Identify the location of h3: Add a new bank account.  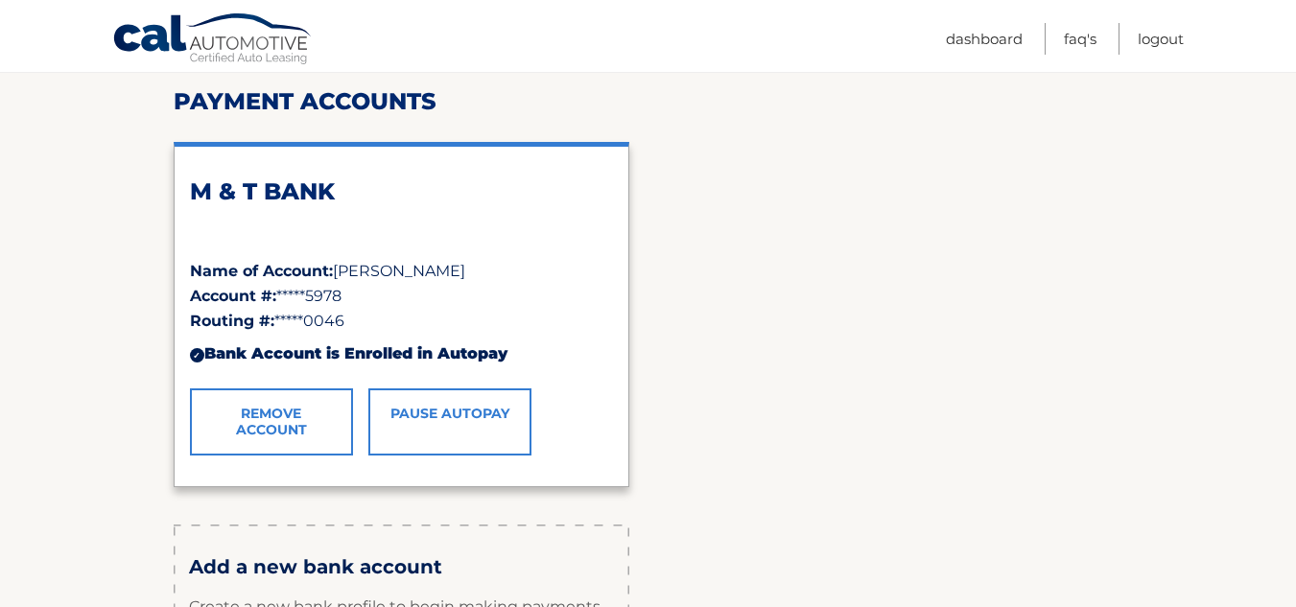
(401, 567).